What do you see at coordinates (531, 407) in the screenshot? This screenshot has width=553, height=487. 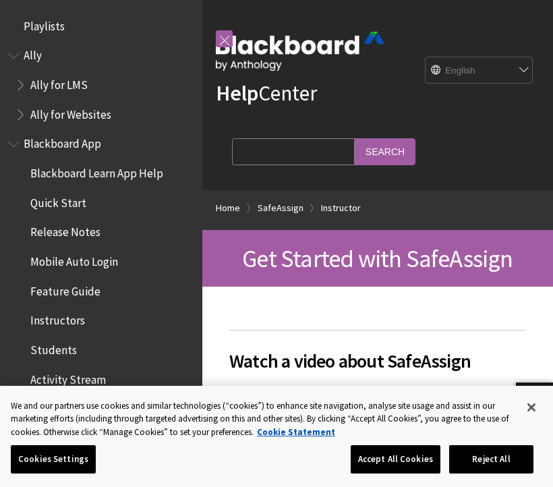 I see `button: Close` at bounding box center [531, 407].